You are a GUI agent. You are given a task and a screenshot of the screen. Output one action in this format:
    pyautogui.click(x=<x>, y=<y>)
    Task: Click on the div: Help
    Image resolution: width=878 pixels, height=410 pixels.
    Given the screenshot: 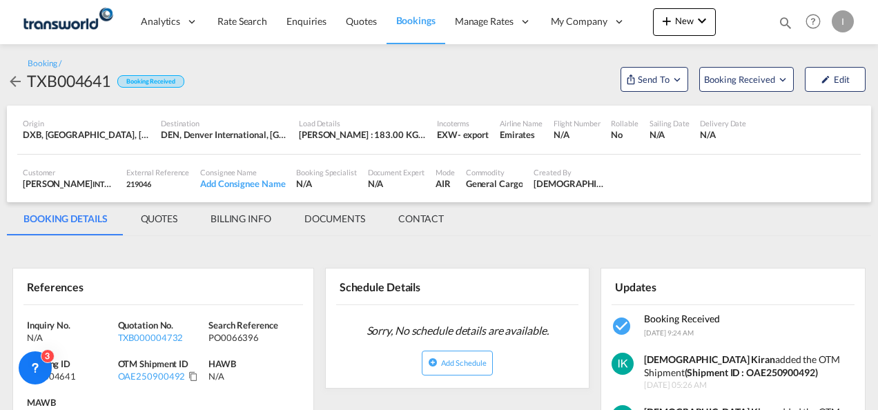 What is the action you would take?
    pyautogui.click(x=816, y=22)
    